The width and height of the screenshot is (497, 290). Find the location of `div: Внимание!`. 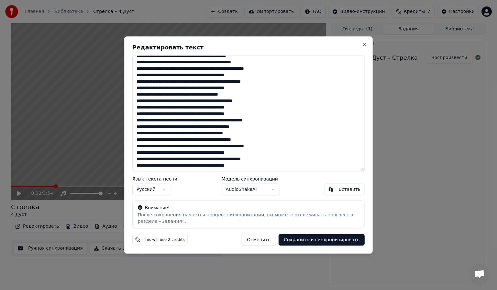

div: Внимание! is located at coordinates (248, 208).